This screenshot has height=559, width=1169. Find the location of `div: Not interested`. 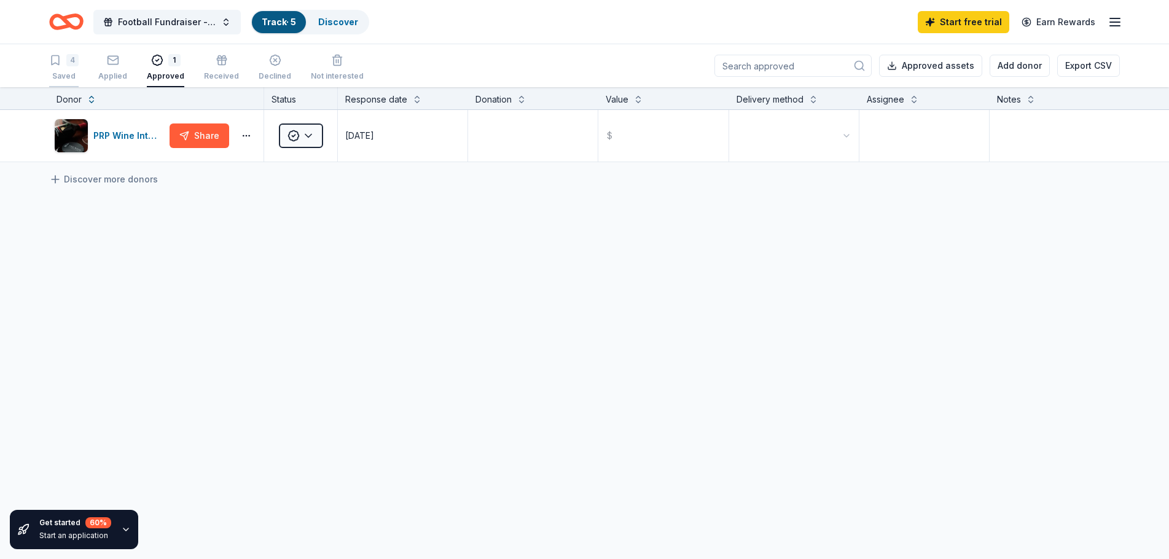

div: Not interested is located at coordinates (337, 76).